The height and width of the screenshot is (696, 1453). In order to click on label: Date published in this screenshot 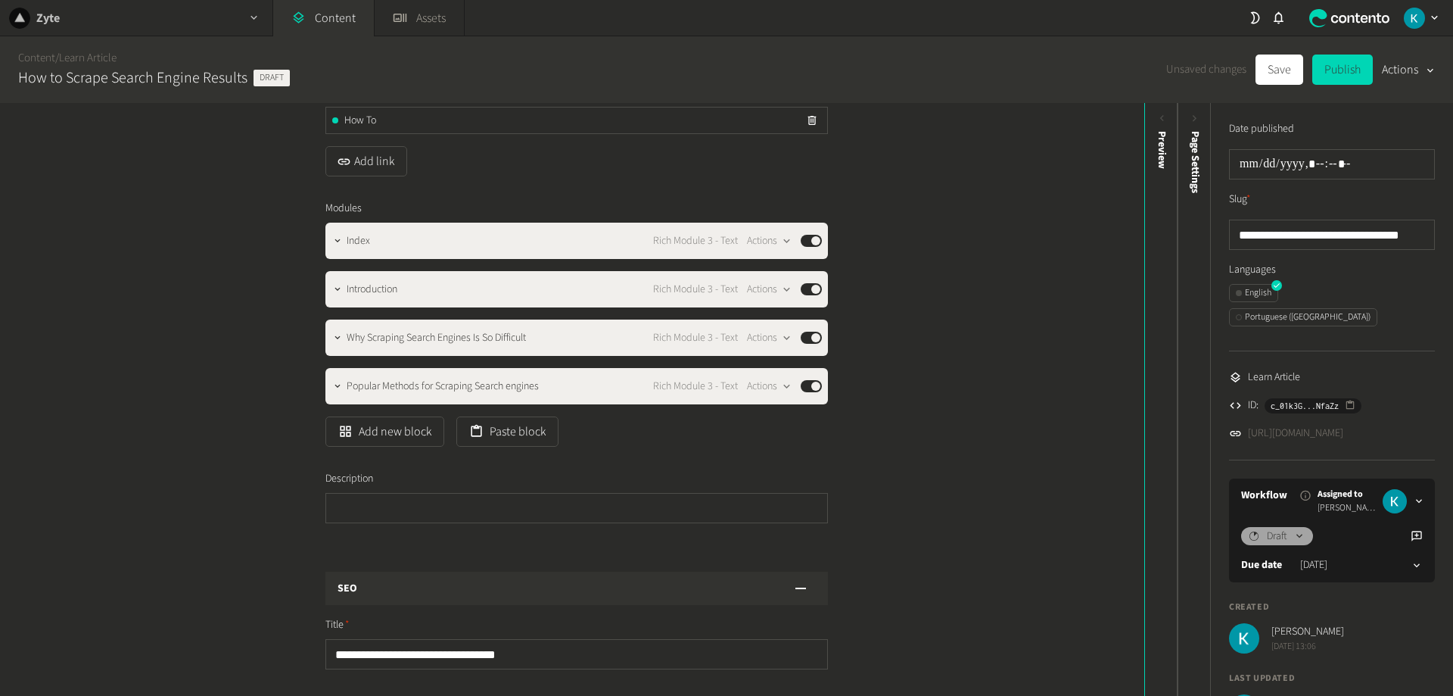, I will do `click(1262, 129)`.